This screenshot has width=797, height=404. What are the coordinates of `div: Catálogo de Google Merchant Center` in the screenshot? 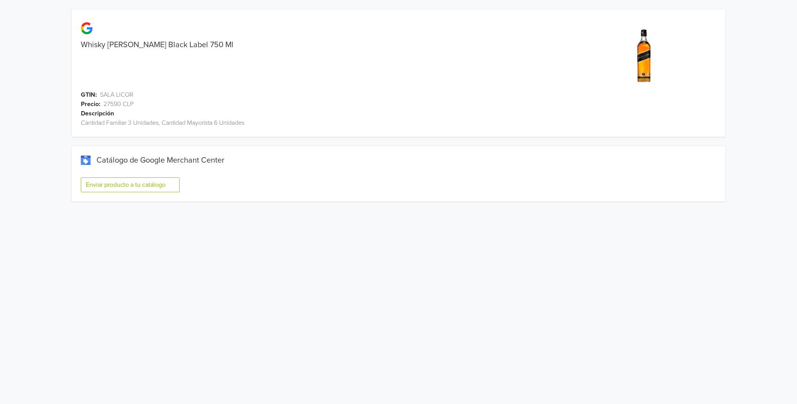 It's located at (399, 160).